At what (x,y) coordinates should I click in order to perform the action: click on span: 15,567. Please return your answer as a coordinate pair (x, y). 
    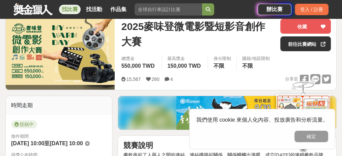
    Looking at the image, I should click on (133, 79).